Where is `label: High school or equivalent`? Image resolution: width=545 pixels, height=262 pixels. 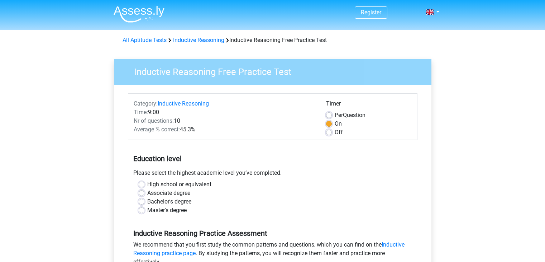 label: High school or equivalent is located at coordinates (179, 184).